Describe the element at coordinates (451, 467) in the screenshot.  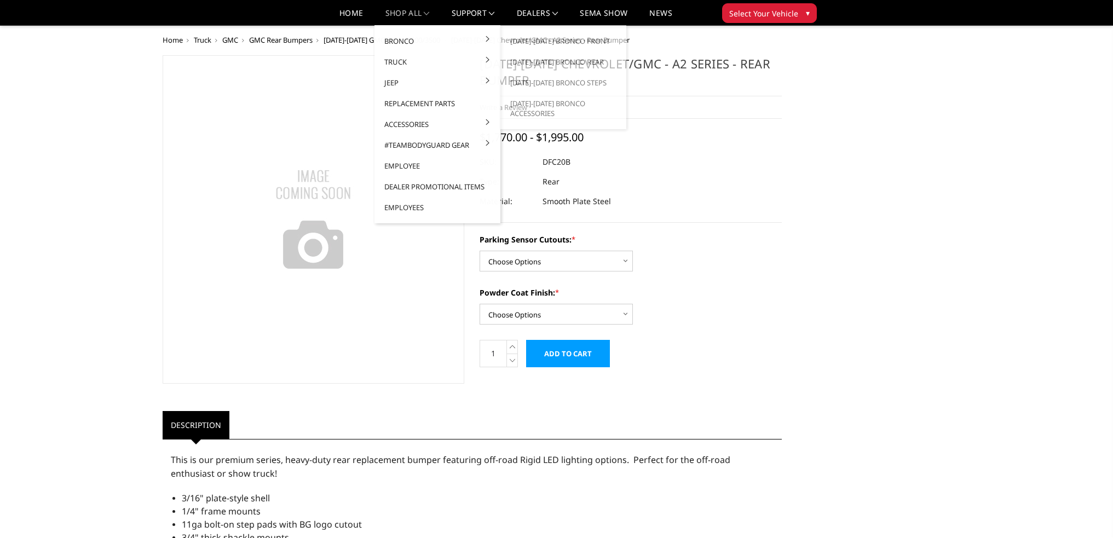
I see `span: This is our premium series, heavy-duty rear replacement bumper featuring off-road Rigid LED light...` at that location.